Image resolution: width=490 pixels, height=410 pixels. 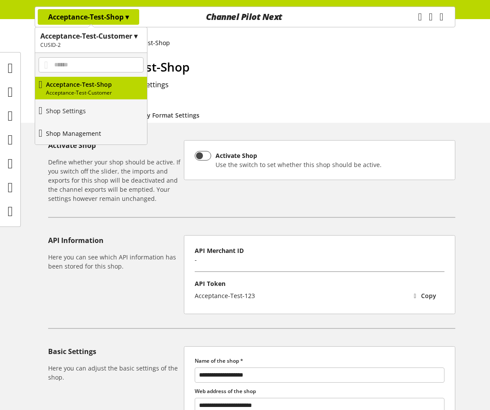 I want to click on p: Acceptance-Test-Customer, so click(x=94, y=93).